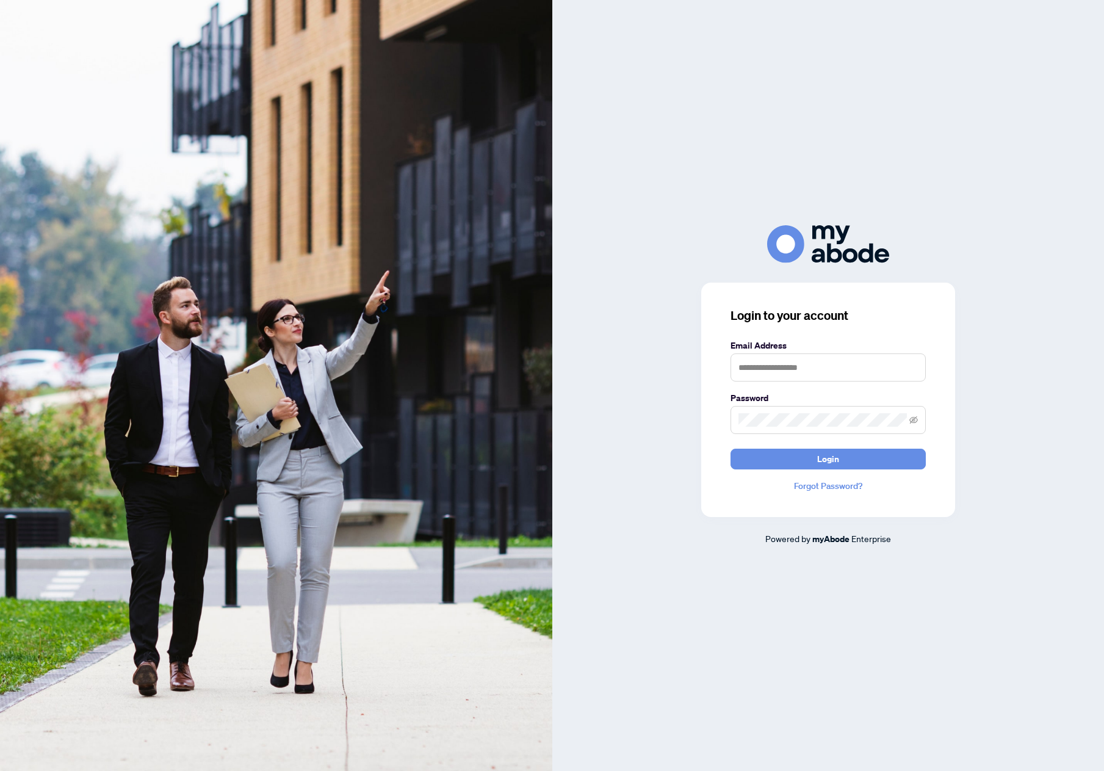 The height and width of the screenshot is (771, 1104). Describe the element at coordinates (830, 539) in the screenshot. I see `a: myAbode` at that location.